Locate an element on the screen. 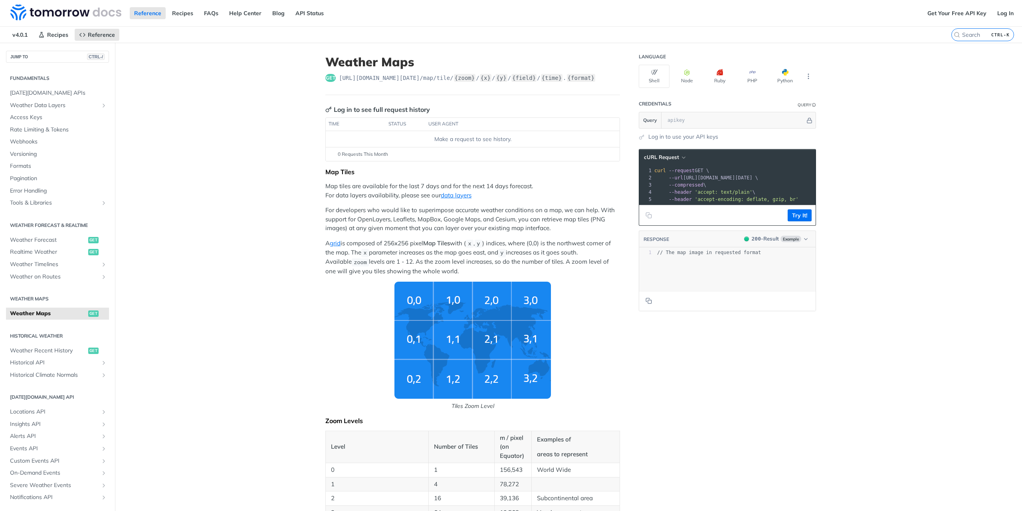  th: status is located at coordinates (406, 124).